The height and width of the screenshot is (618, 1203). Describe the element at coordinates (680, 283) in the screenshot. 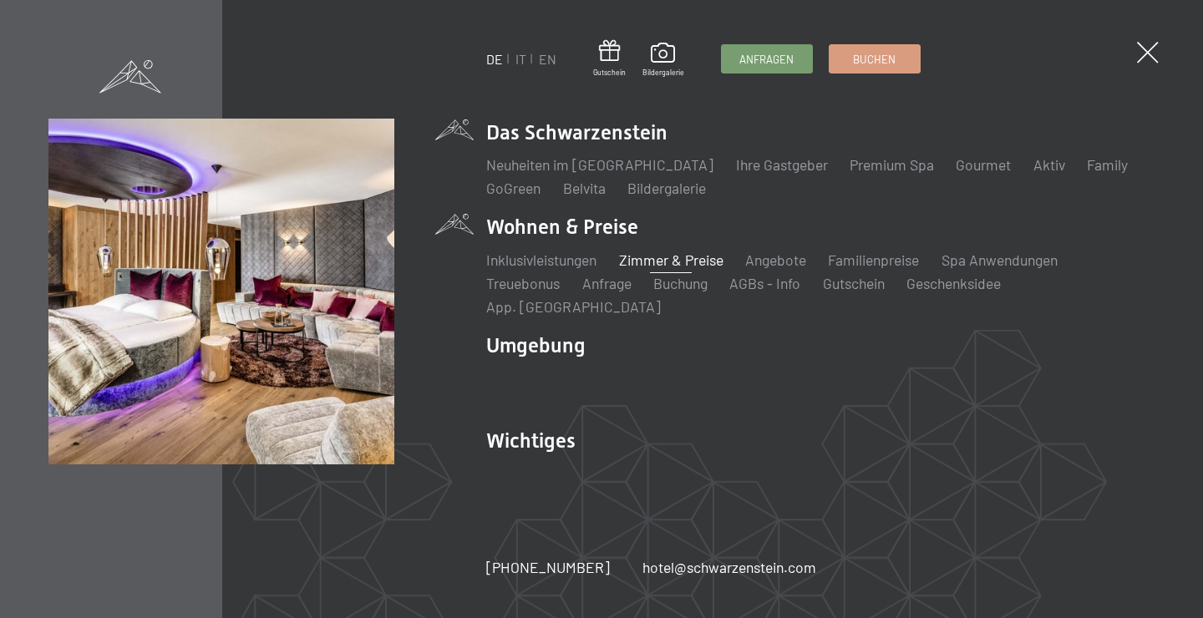

I see `a: Buchung` at that location.